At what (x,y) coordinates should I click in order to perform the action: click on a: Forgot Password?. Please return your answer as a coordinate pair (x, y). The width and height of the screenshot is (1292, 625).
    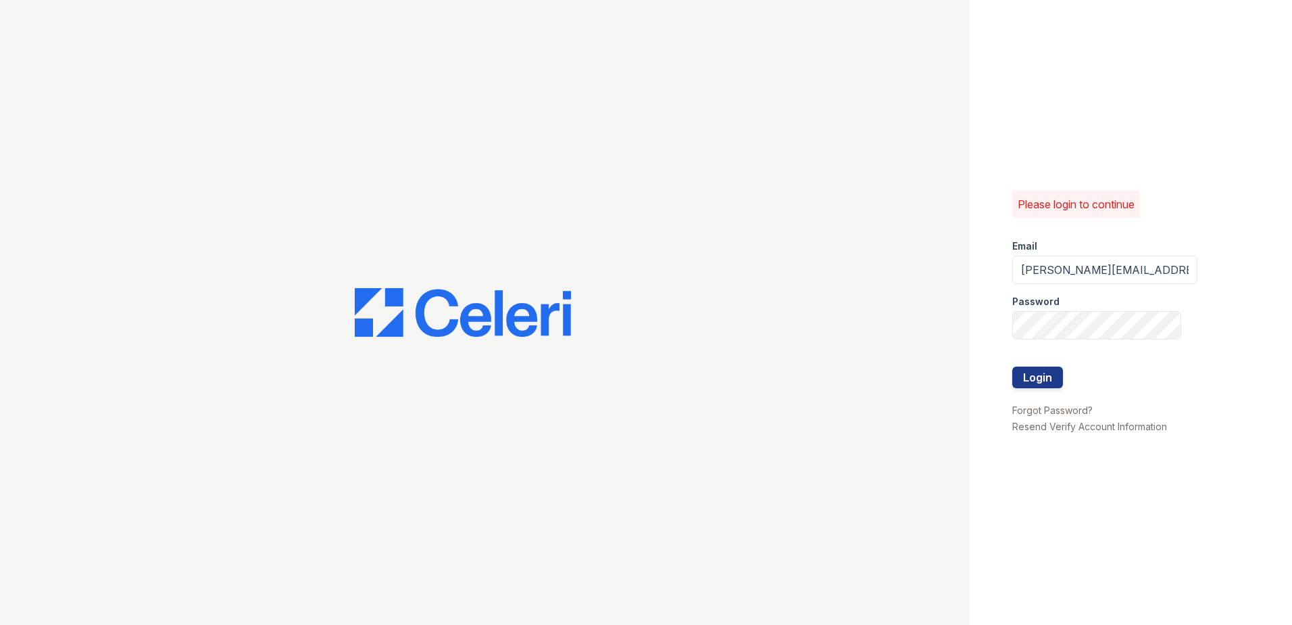
    Looking at the image, I should click on (1052, 410).